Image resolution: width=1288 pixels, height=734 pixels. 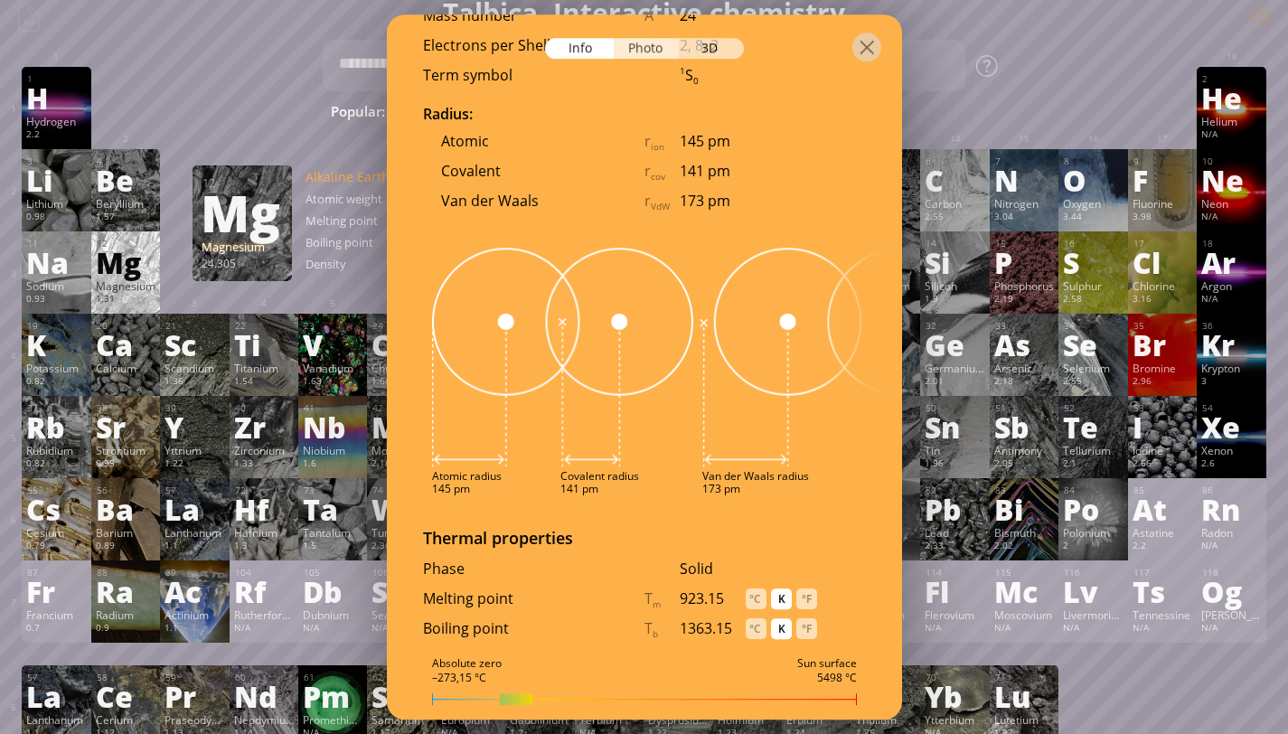 What do you see at coordinates (1231, 490) in the screenshot?
I see `div: 86` at bounding box center [1231, 490].